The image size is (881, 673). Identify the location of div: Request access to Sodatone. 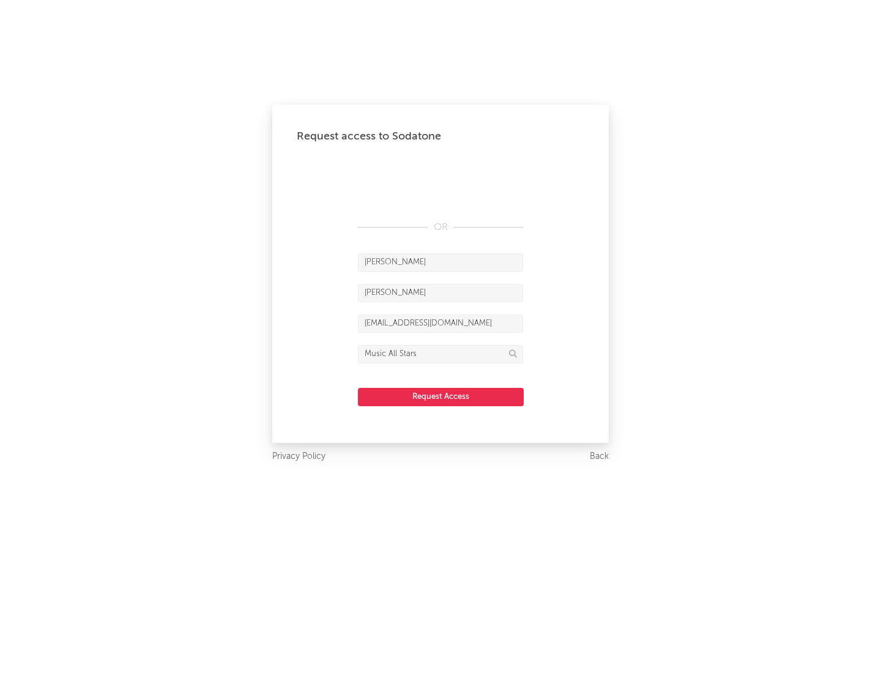
(441, 136).